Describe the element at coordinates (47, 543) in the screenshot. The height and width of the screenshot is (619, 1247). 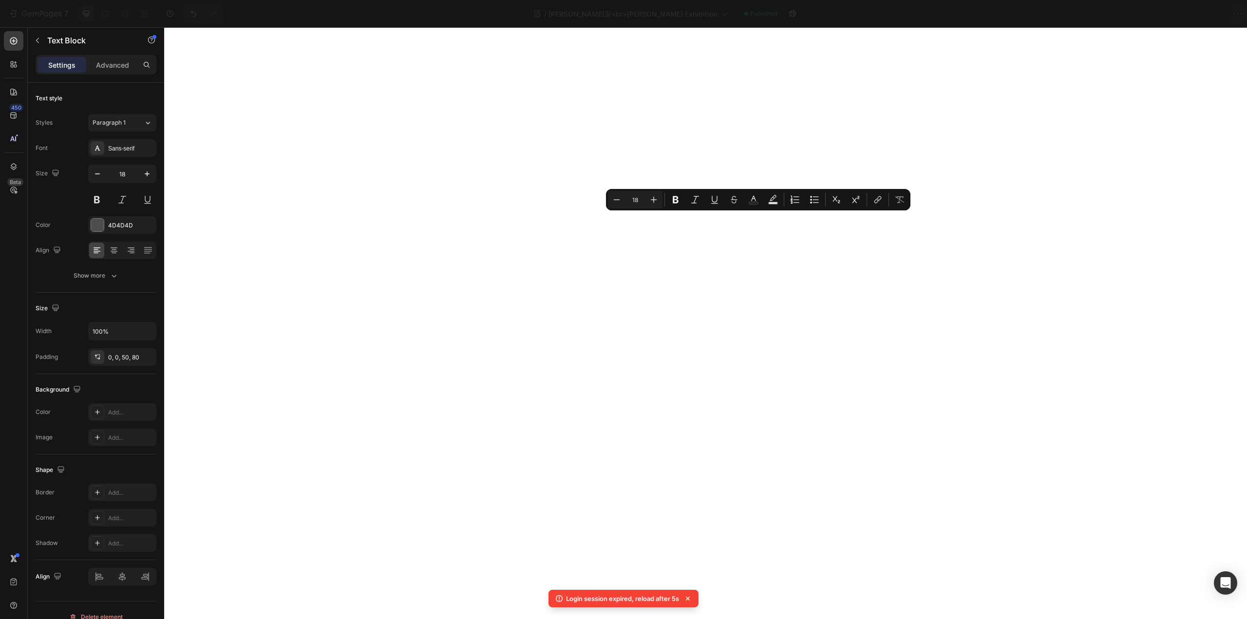
I see `div: Shadow` at that location.